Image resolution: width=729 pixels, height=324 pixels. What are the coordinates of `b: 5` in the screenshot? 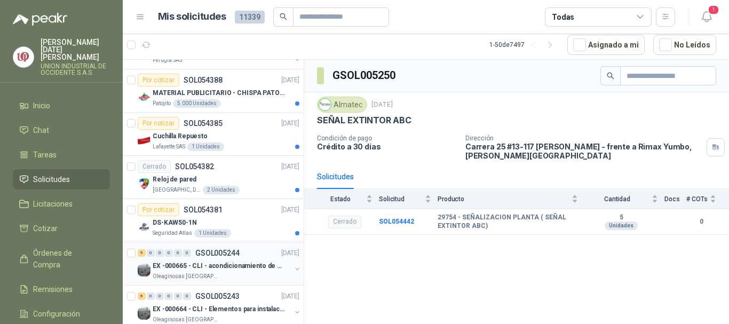 It's located at (621, 218).